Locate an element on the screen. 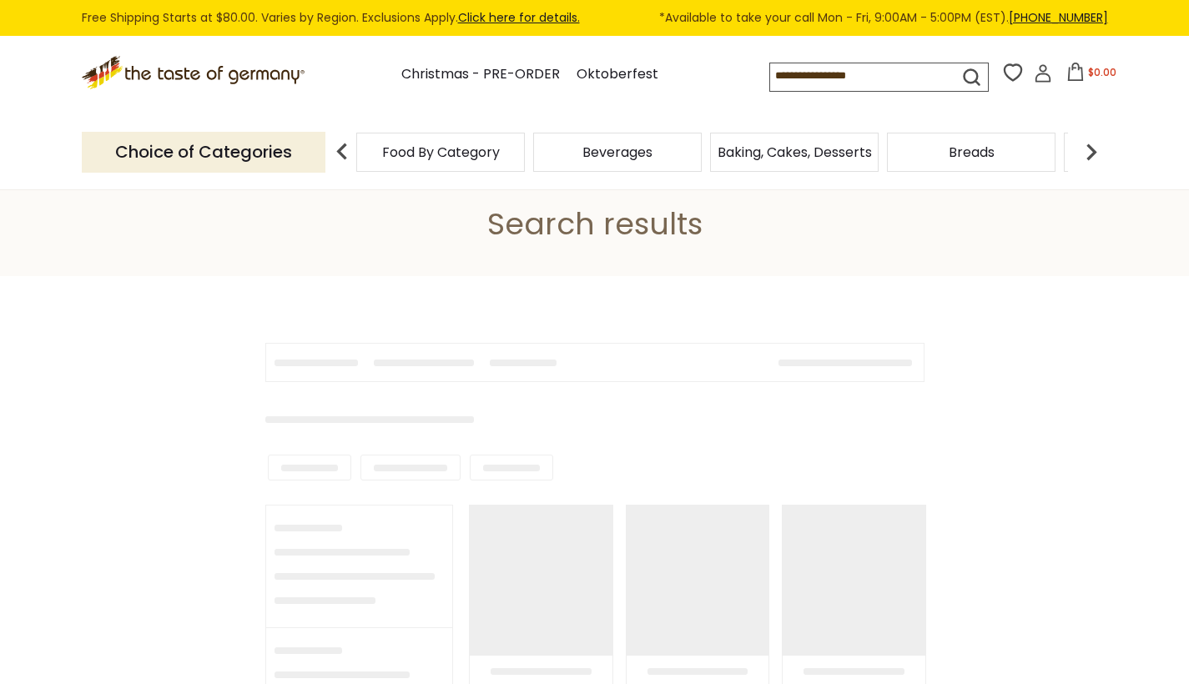 Image resolution: width=1189 pixels, height=684 pixels. div: Free Shipping Starts at $80.00. Varies by Region. Exclusions Apply. is located at coordinates (595, 18).